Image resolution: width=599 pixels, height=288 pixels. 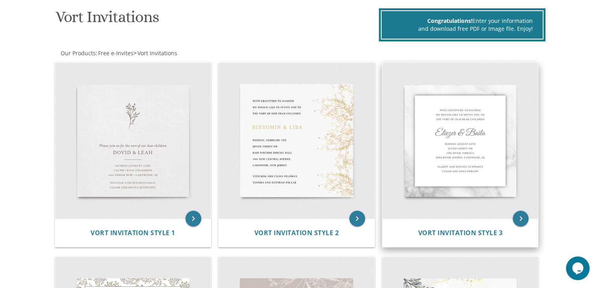 What do you see at coordinates (216, 20) in the screenshot?
I see `h1: Vort Invitations` at bounding box center [216, 20].